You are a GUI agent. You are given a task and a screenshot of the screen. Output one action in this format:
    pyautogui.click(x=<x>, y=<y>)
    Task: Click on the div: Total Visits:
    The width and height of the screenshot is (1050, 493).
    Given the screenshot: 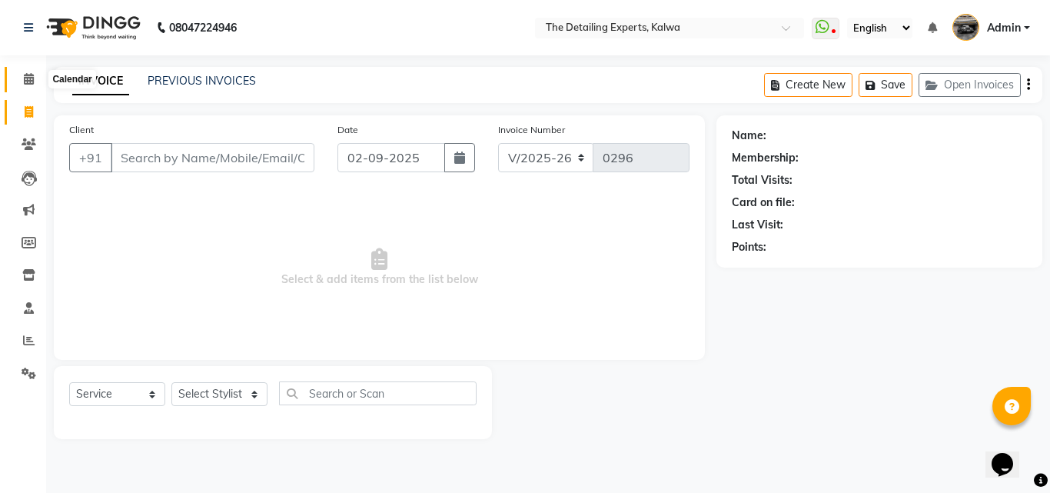 What is the action you would take?
    pyautogui.click(x=762, y=180)
    